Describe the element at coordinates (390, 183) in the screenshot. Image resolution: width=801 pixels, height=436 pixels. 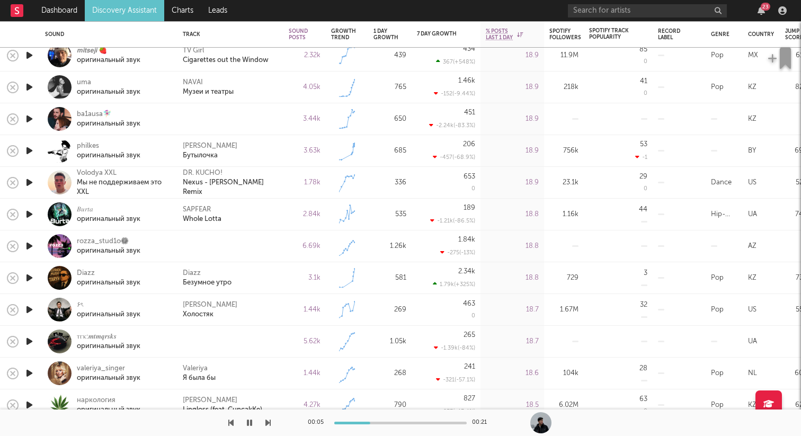
I see `div: 336` at that location.